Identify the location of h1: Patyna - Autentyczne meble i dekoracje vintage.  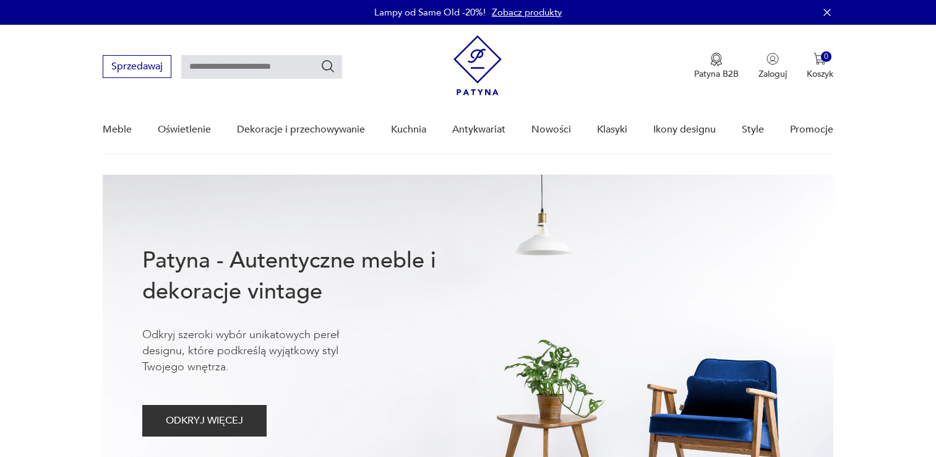
(309, 276).